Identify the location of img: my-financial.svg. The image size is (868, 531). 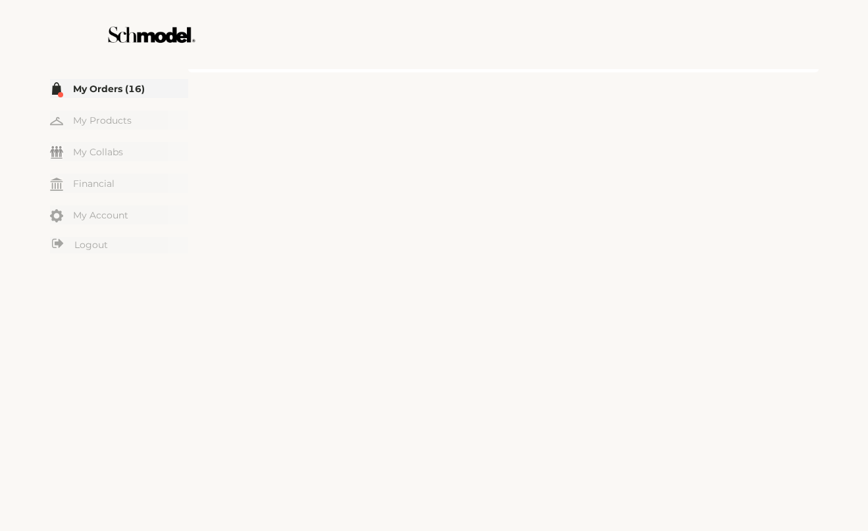
(57, 184).